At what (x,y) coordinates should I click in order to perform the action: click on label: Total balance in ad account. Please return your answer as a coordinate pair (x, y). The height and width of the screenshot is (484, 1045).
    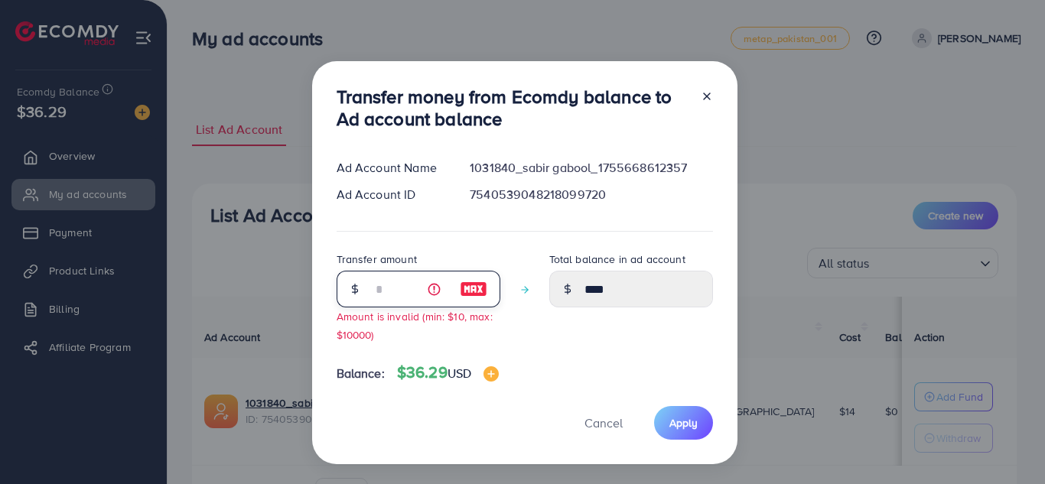
    Looking at the image, I should click on (618, 259).